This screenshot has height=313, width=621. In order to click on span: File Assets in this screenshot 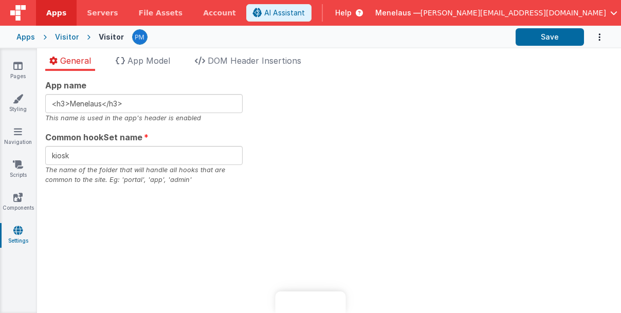, I will do `click(161, 13)`.